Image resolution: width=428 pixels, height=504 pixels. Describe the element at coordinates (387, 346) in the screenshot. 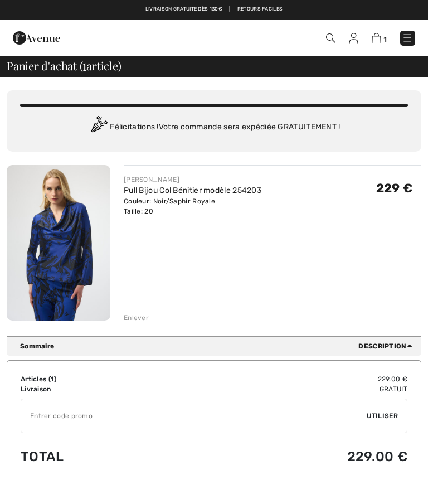

I see `span: Description` at that location.